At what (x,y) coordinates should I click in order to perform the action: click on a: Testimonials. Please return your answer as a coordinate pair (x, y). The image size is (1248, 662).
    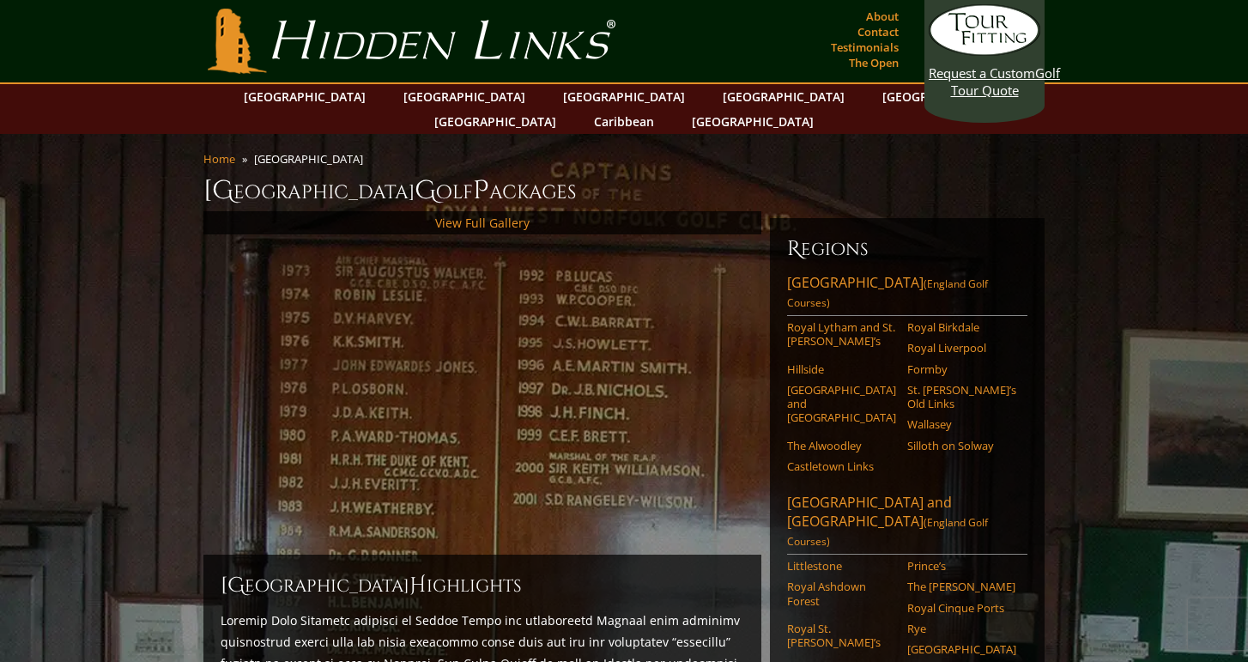
    Looking at the image, I should click on (864, 47).